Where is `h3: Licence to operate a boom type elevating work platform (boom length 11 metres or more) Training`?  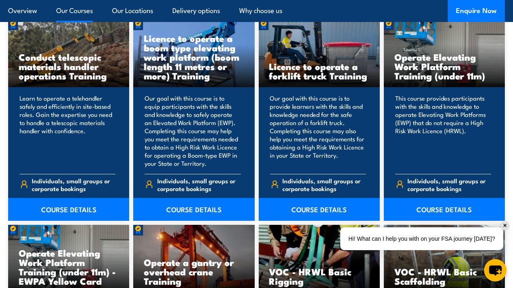 h3: Licence to operate a boom type elevating work platform (boom length 11 metres or more) Training is located at coordinates (194, 57).